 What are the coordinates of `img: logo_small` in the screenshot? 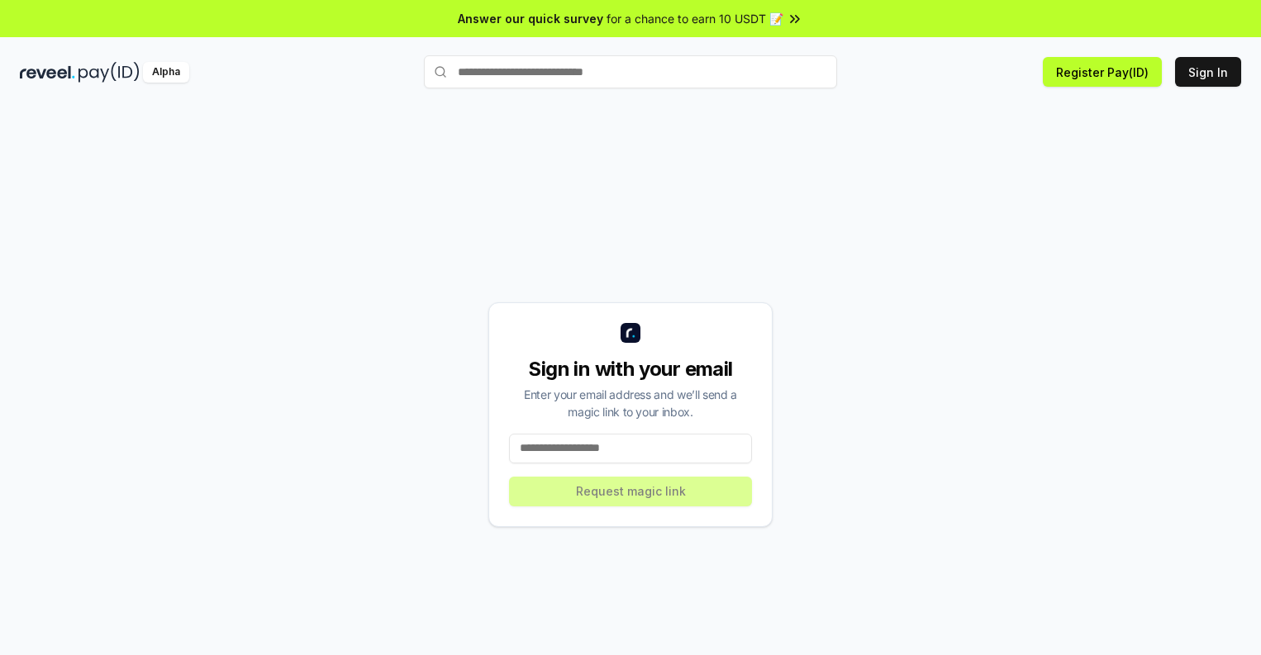 It's located at (630, 333).